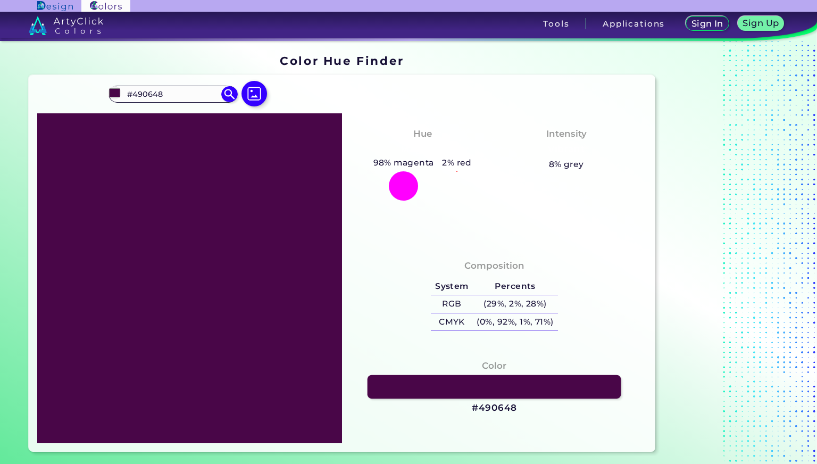  Describe the element at coordinates (761, 23) in the screenshot. I see `h5: Sign Up` at that location.